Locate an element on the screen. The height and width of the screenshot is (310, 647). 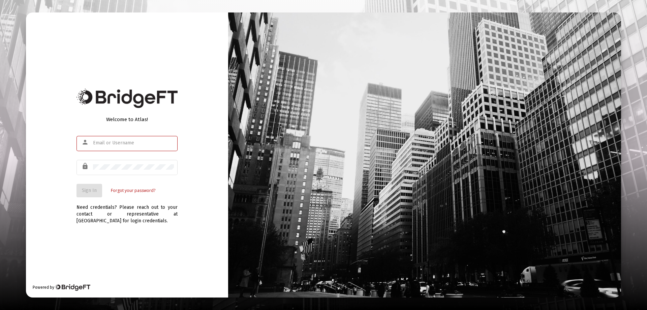
input: Email or Username is located at coordinates (133, 143).